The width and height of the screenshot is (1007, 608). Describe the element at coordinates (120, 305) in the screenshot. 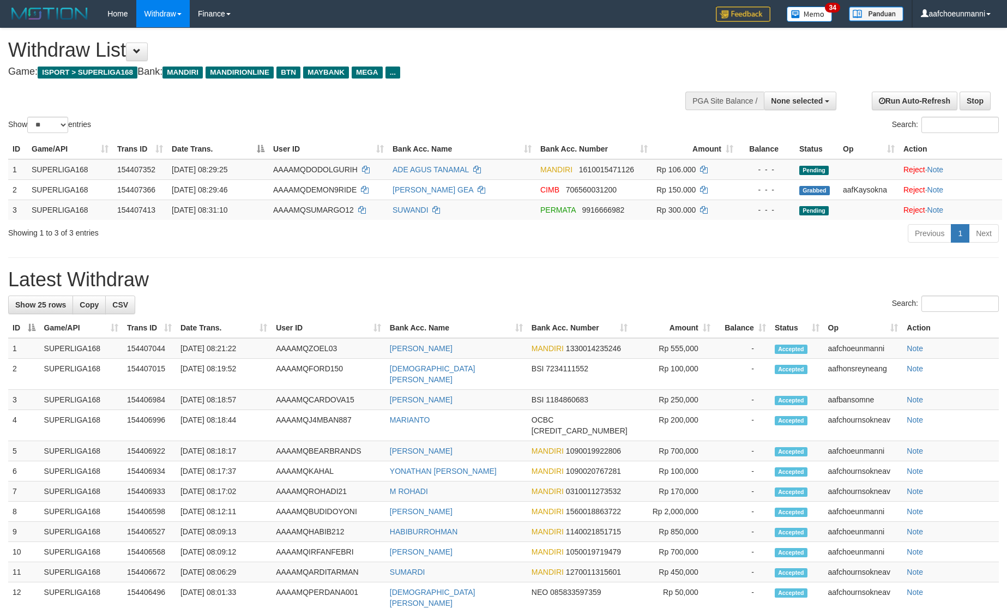

I see `a: CSV` at that location.